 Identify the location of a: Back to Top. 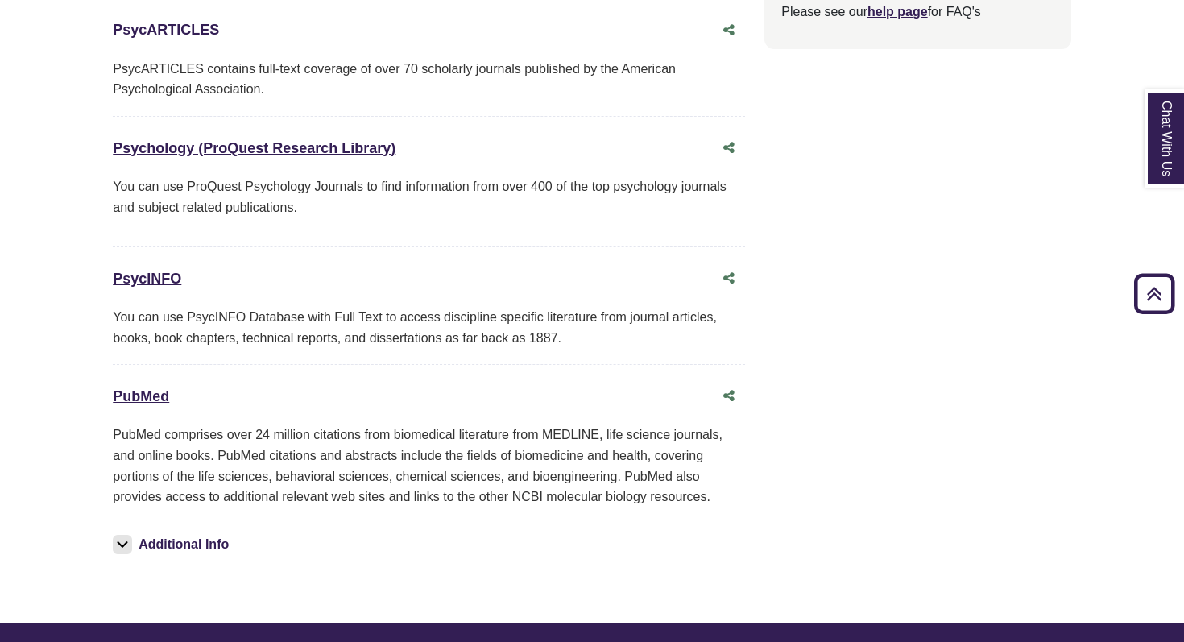
(1154, 293).